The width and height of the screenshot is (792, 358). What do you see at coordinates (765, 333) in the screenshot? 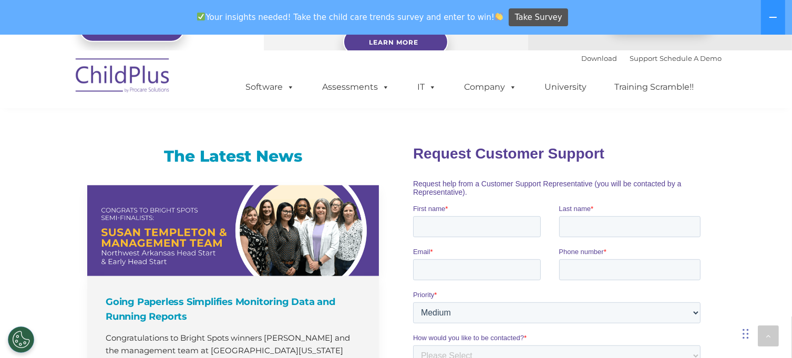
I see `div: Chat Widget` at bounding box center [765, 333].